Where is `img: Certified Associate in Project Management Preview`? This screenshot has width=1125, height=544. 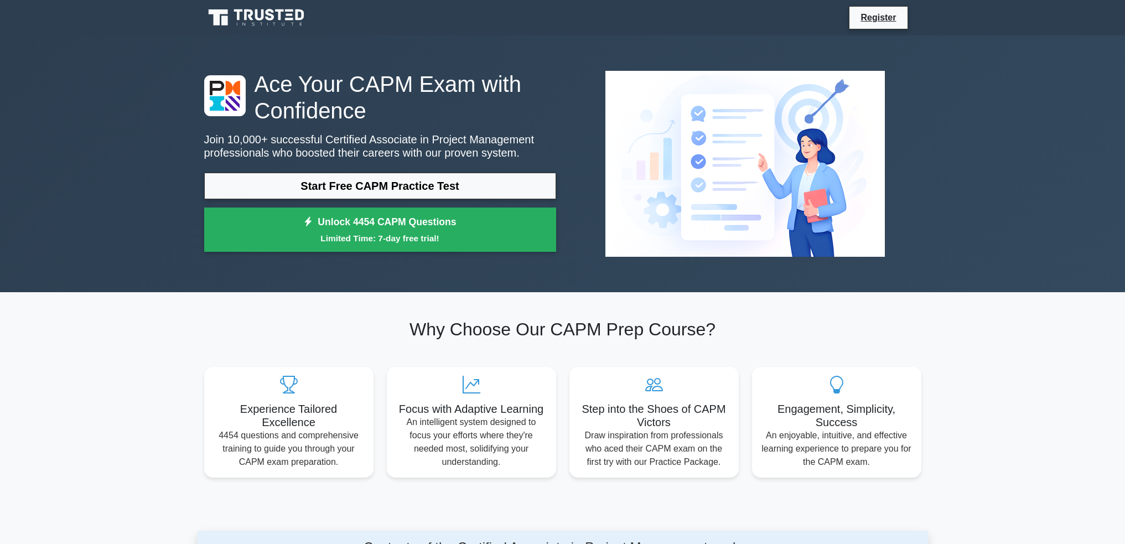 img: Certified Associate in Project Management Preview is located at coordinates (745, 164).